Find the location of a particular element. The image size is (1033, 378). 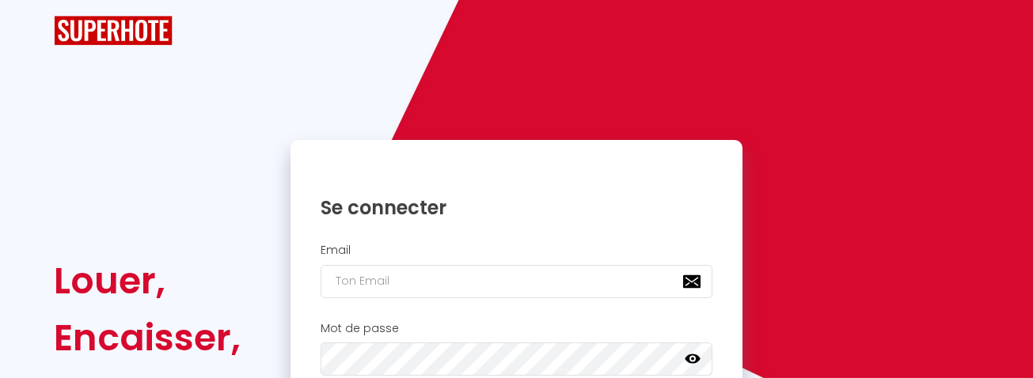

h2: Email is located at coordinates (517, 250).